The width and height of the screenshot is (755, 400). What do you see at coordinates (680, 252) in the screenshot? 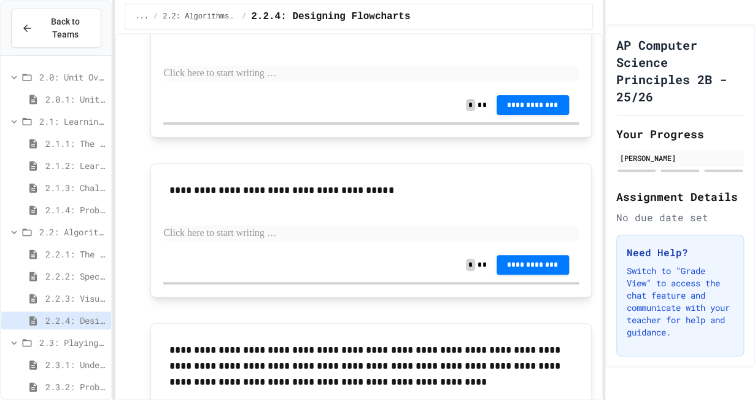
I see `h3: Need Help?` at bounding box center [680, 252].